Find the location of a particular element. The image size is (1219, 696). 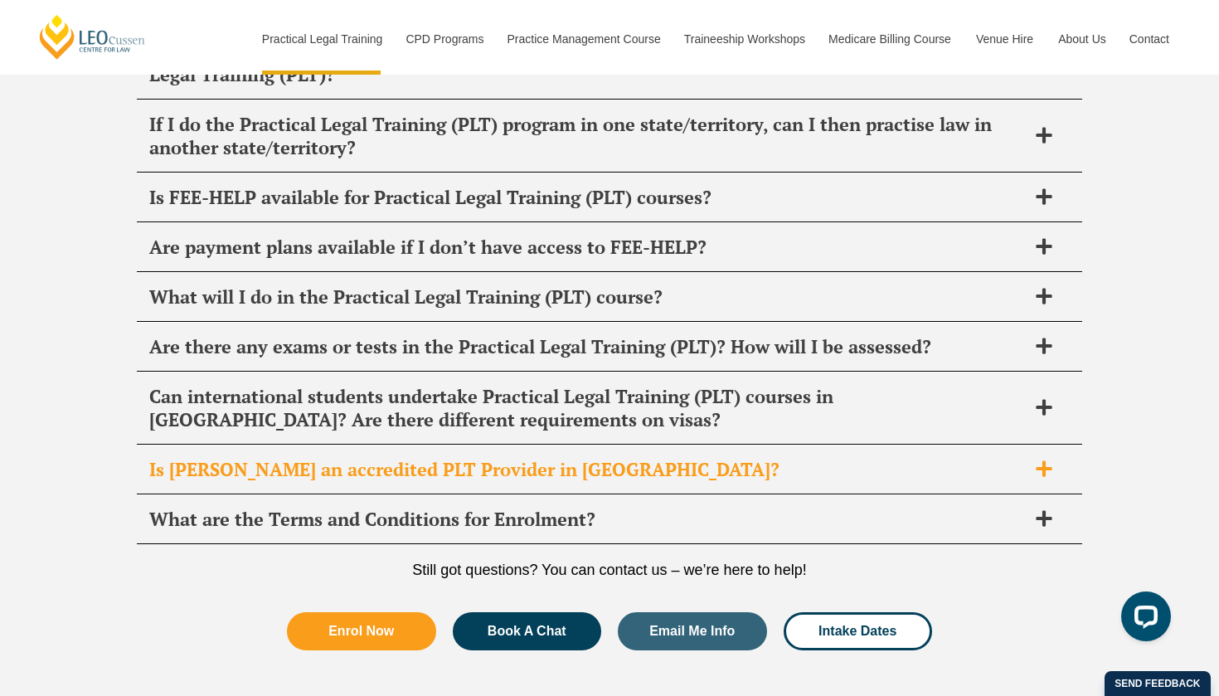

h2: What will I do in the Practical Legal Training (PLT) course? is located at coordinates (588, 297).